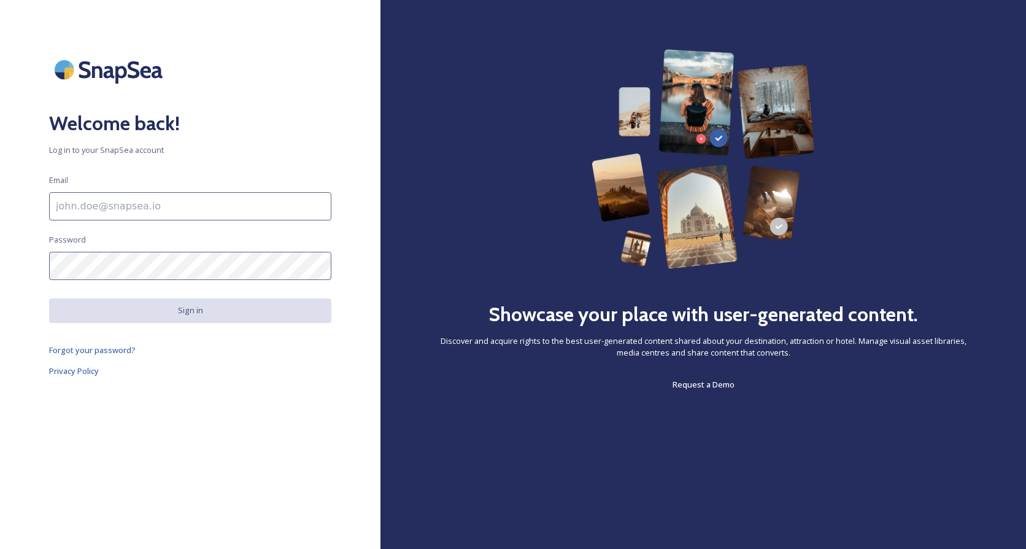 Image resolution: width=1026 pixels, height=549 pixels. What do you see at coordinates (58, 180) in the screenshot?
I see `span: Email` at bounding box center [58, 180].